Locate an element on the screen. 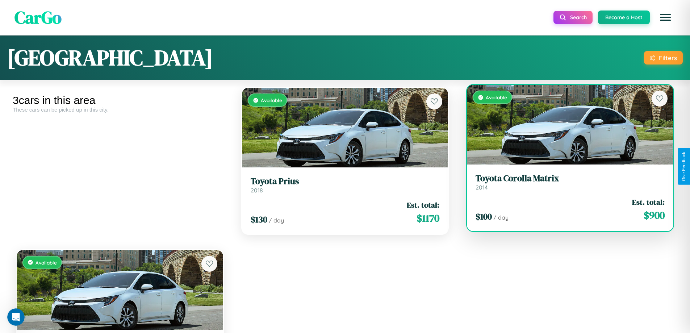  span: 2014 is located at coordinates (482, 187).